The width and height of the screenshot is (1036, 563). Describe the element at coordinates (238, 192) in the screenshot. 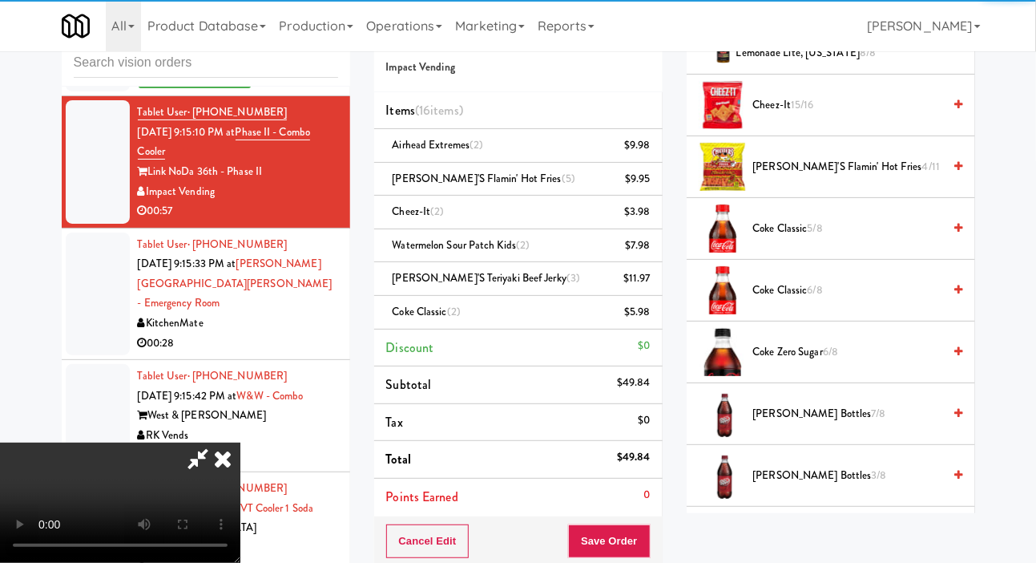

I see `div: Impact Vending` at that location.